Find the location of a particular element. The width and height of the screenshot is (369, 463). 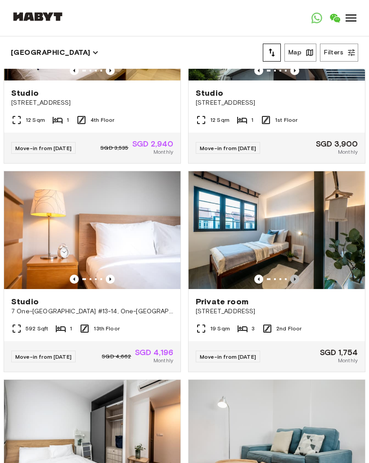

span: 2nd Floor is located at coordinates (289, 329).